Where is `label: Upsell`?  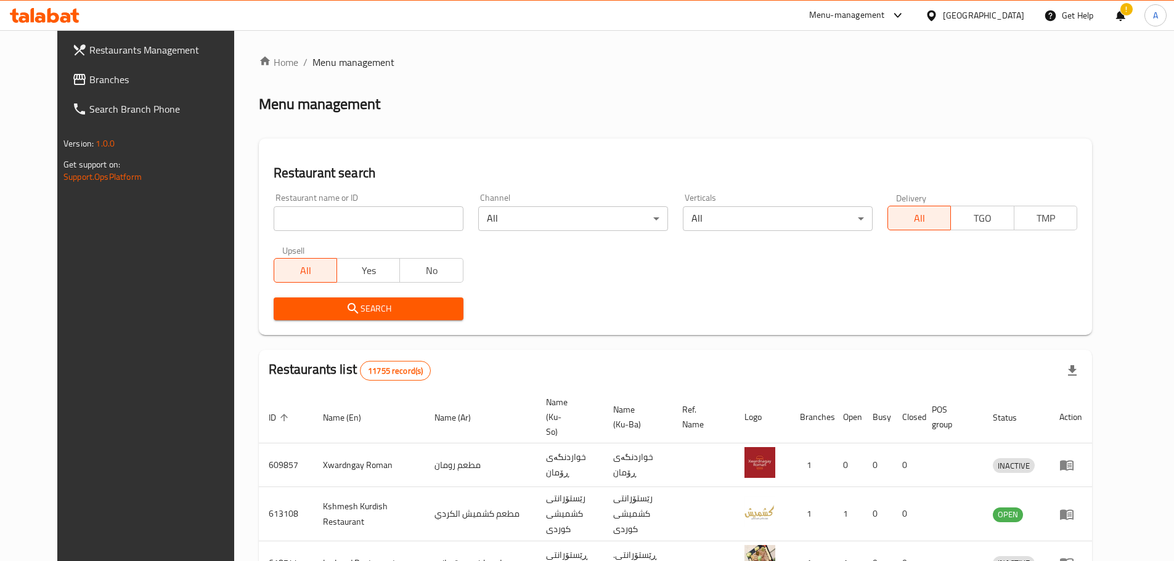 label: Upsell is located at coordinates (293, 250).